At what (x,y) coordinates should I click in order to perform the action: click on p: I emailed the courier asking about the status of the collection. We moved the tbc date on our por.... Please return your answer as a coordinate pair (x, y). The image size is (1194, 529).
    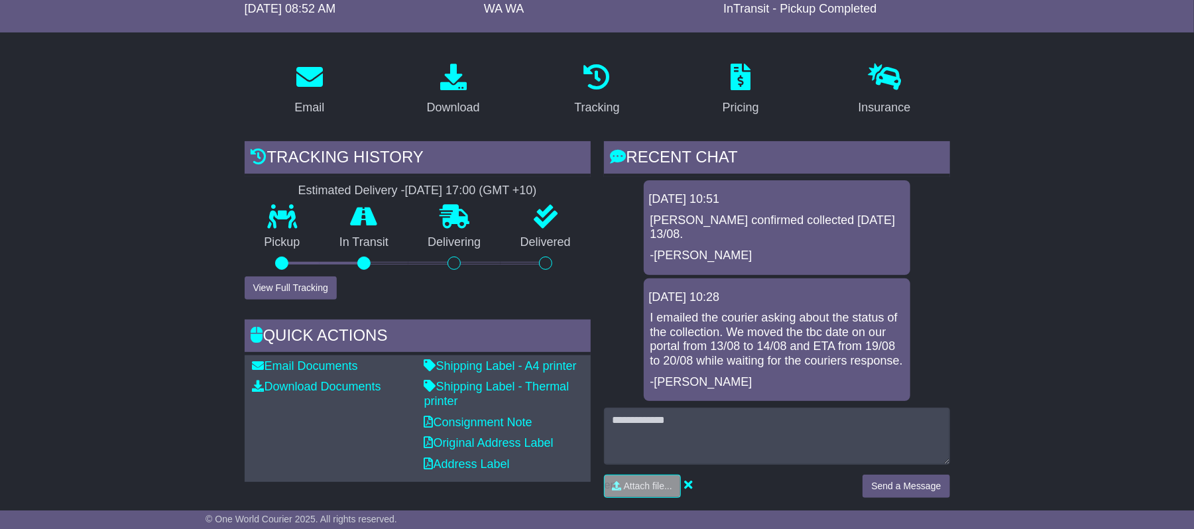
    Looking at the image, I should click on (777, 339).